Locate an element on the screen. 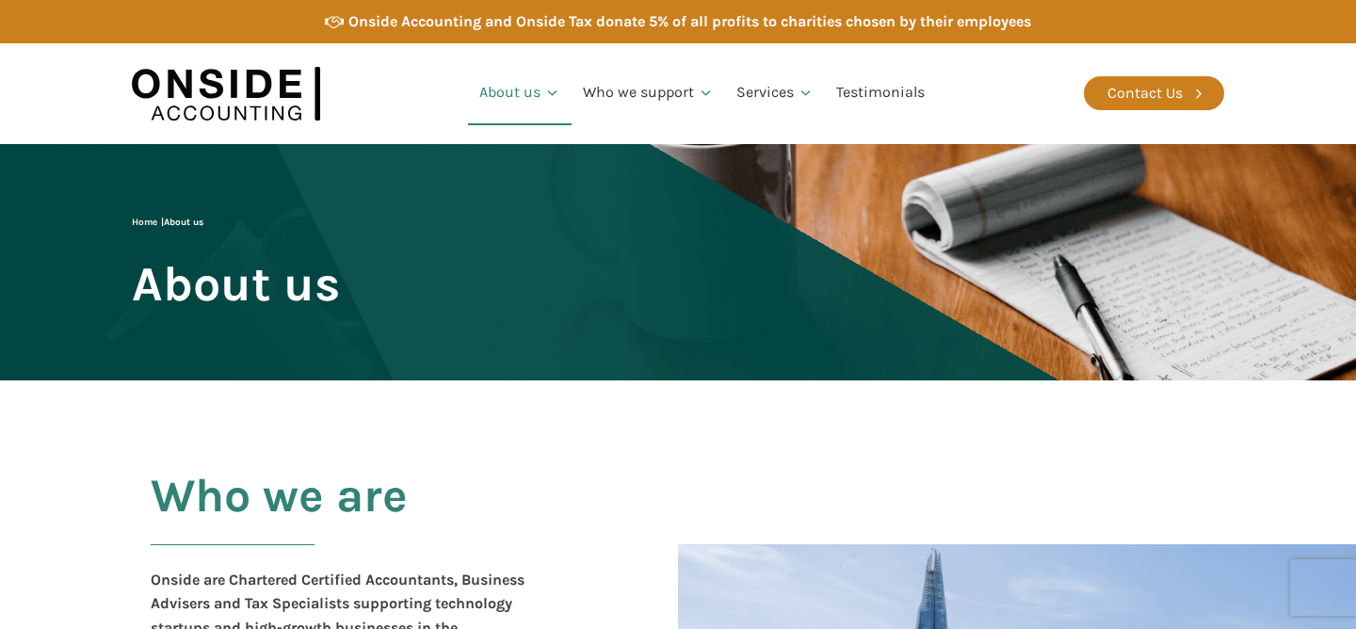 This screenshot has width=1356, height=629. a: Testimonials is located at coordinates (880, 93).